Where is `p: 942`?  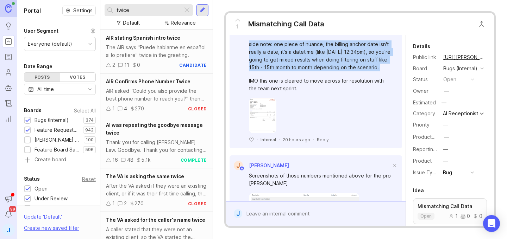 p: 942 is located at coordinates (89, 130).